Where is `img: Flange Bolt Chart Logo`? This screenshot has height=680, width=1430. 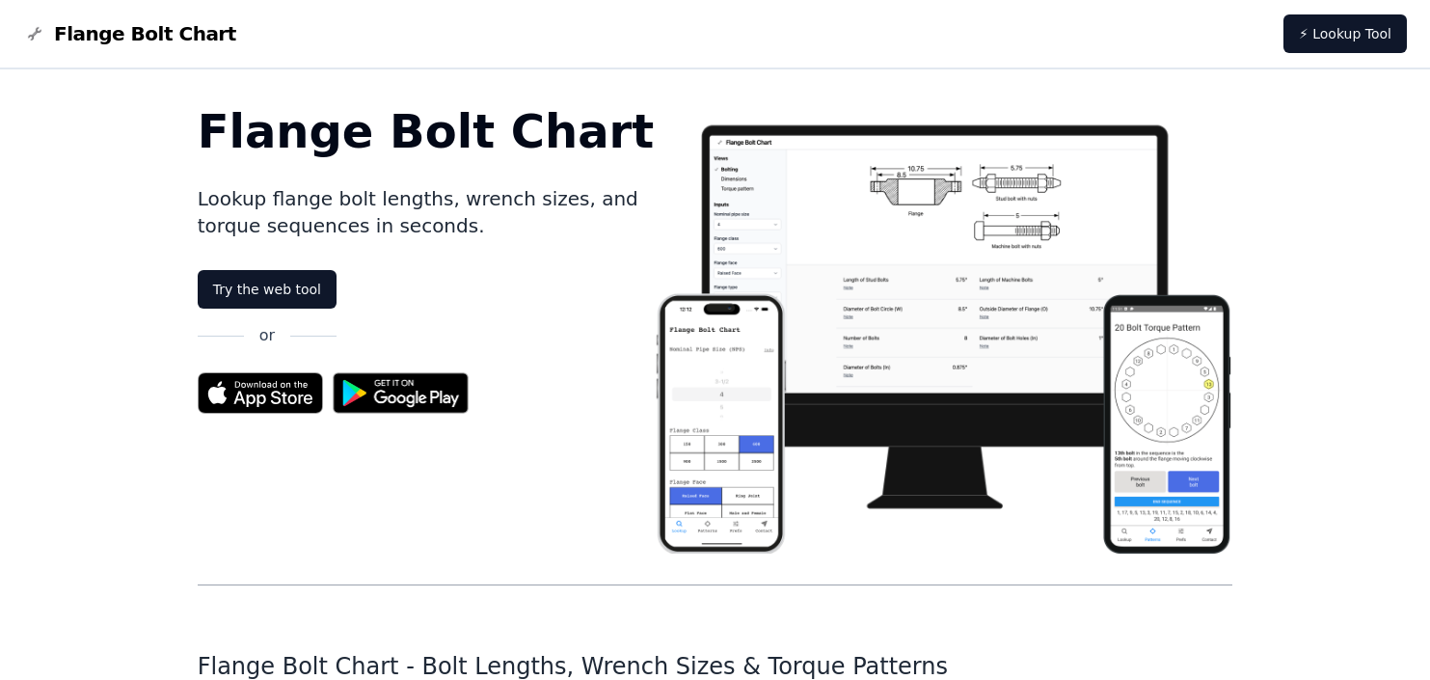 img: Flange Bolt Chart Logo is located at coordinates (35, 34).